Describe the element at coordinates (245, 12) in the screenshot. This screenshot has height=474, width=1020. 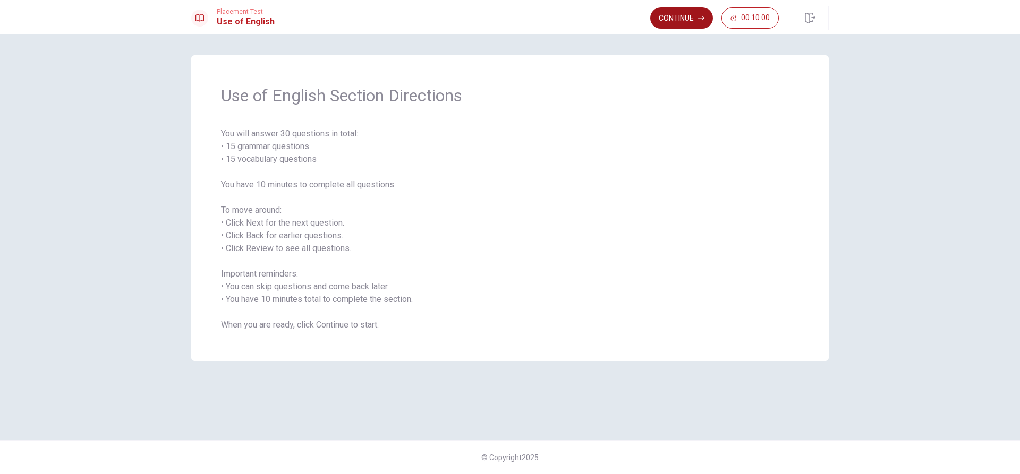
I see `span: Placement Test` at that location.